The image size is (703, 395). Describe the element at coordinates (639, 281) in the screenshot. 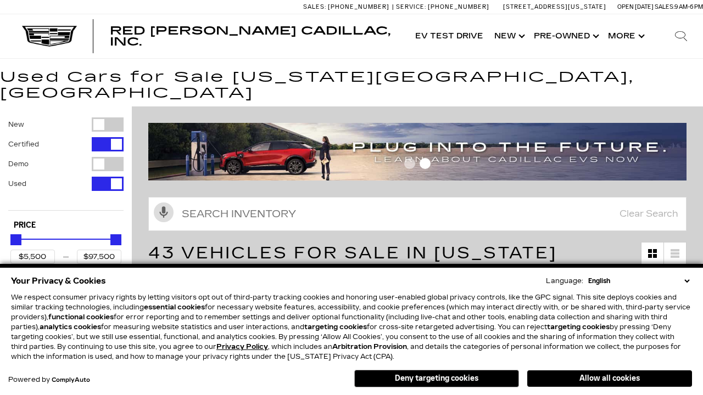

I see `select: Language Select` at that location.